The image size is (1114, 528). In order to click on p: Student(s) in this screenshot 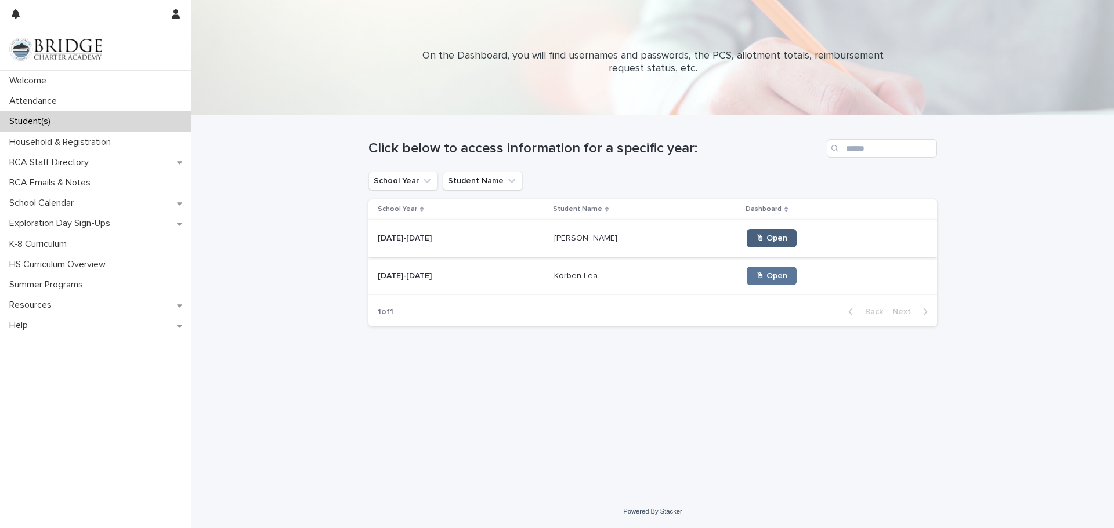, I will do `click(32, 121)`.